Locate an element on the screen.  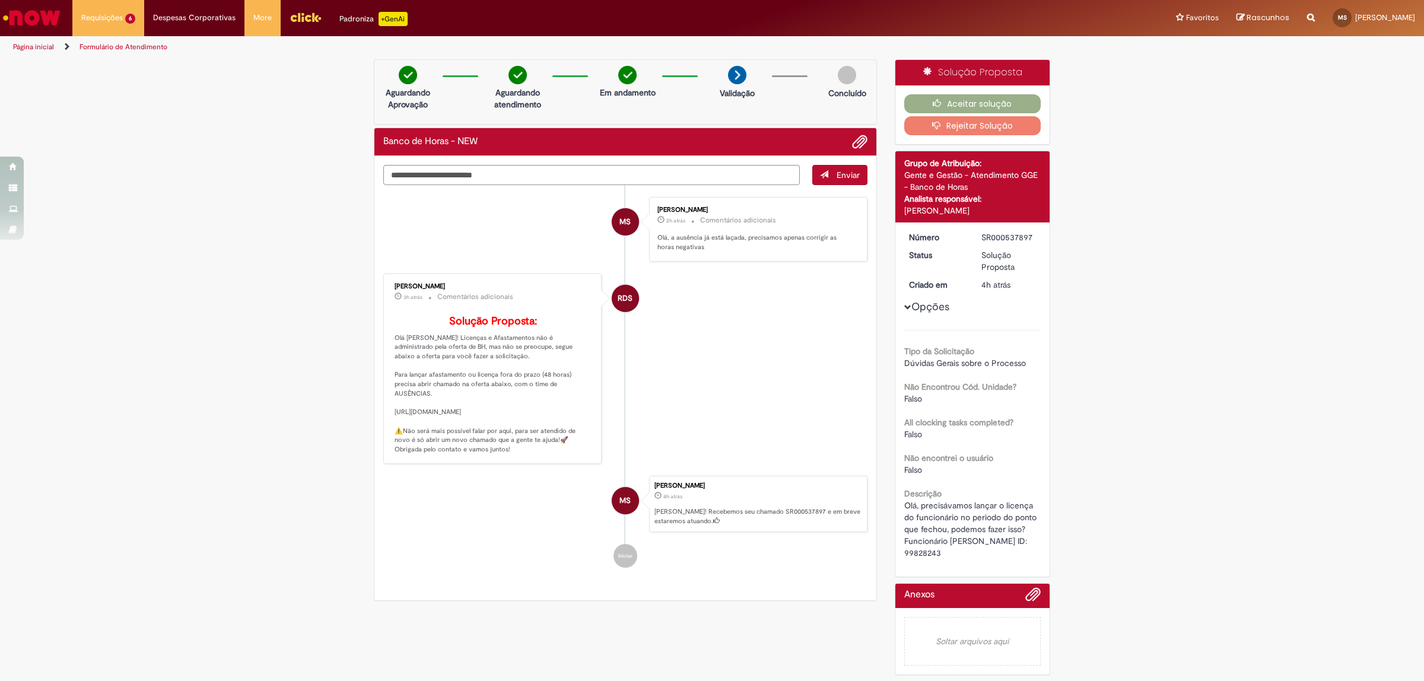
img: ServiceNow is located at coordinates (31, 18).